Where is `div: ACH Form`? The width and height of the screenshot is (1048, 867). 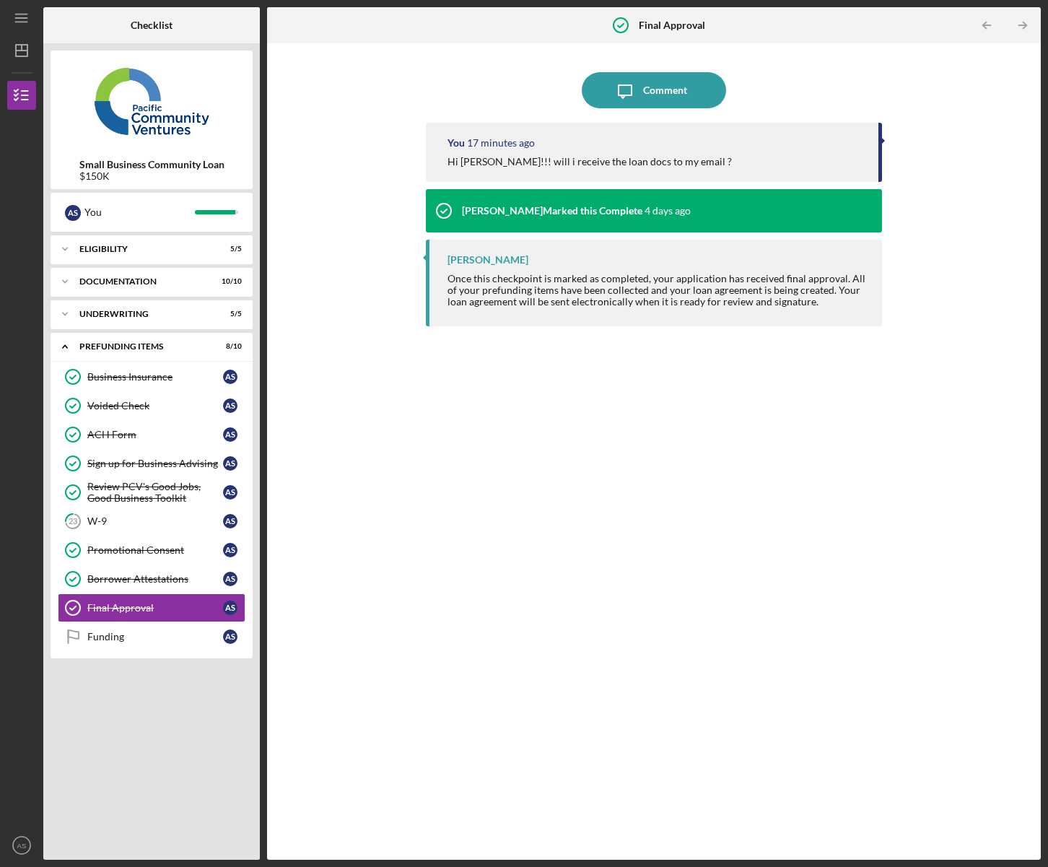 div: ACH Form is located at coordinates (155, 435).